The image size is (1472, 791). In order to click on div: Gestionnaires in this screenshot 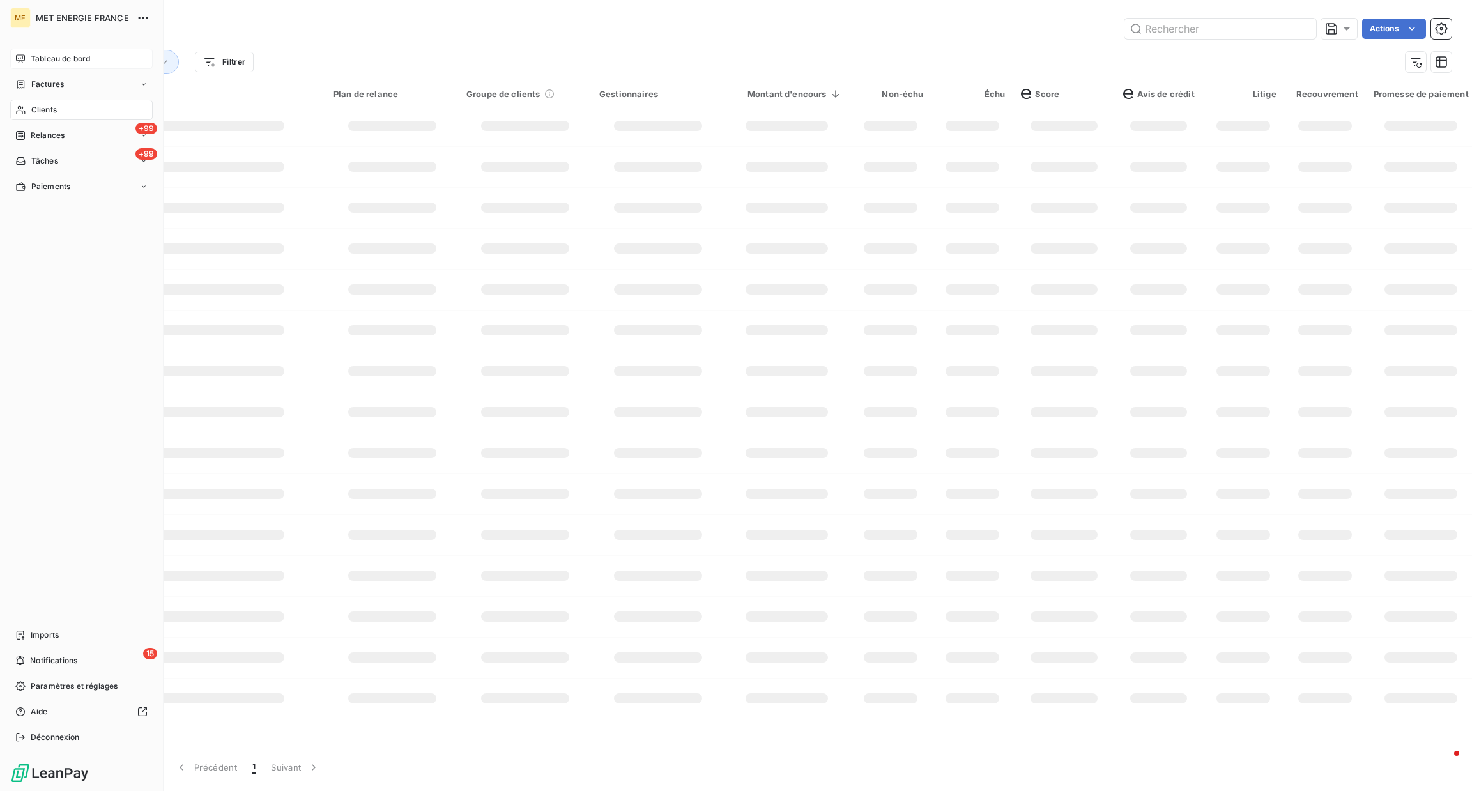, I will do `click(658, 94)`.